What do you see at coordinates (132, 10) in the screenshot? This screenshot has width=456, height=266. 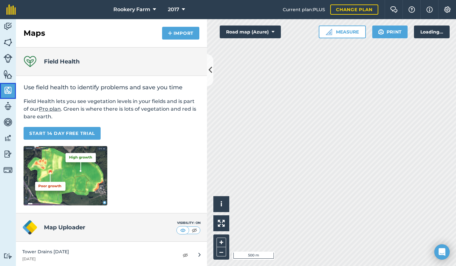 I see `span: Rookery Farm` at bounding box center [132, 10].